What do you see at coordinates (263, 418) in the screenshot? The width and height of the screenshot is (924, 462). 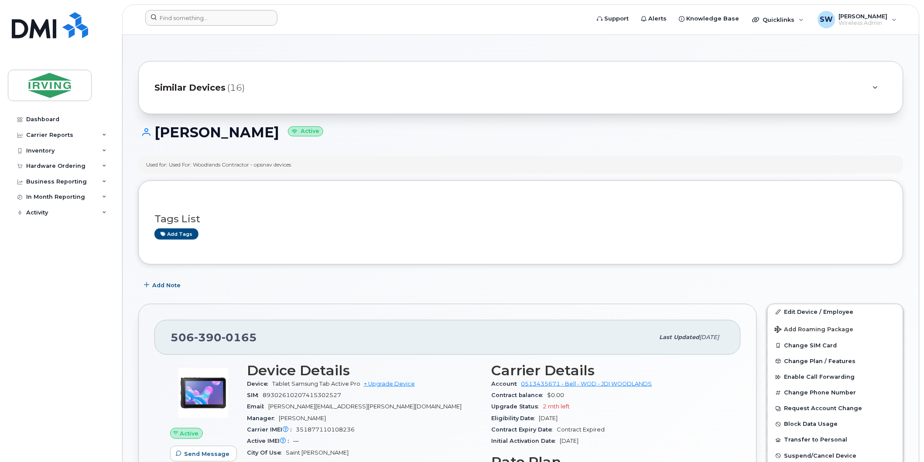 I see `span: Manager` at bounding box center [263, 418].